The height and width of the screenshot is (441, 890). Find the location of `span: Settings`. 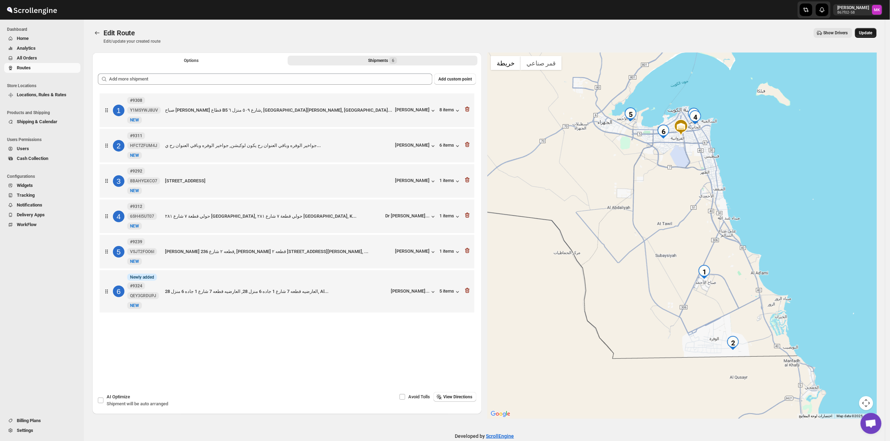

span: Settings is located at coordinates (25, 430).